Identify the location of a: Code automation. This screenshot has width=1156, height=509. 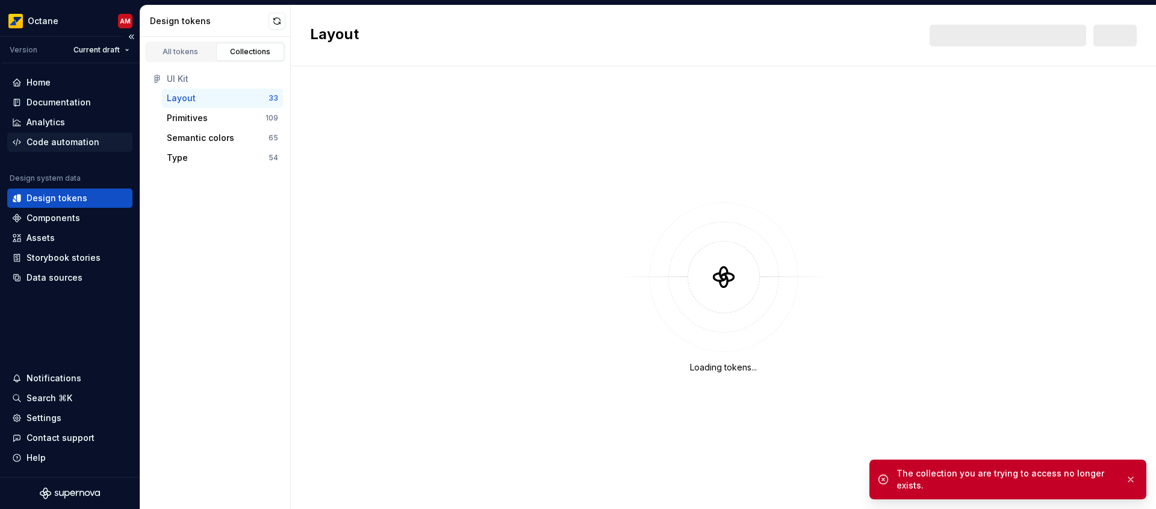
(70, 142).